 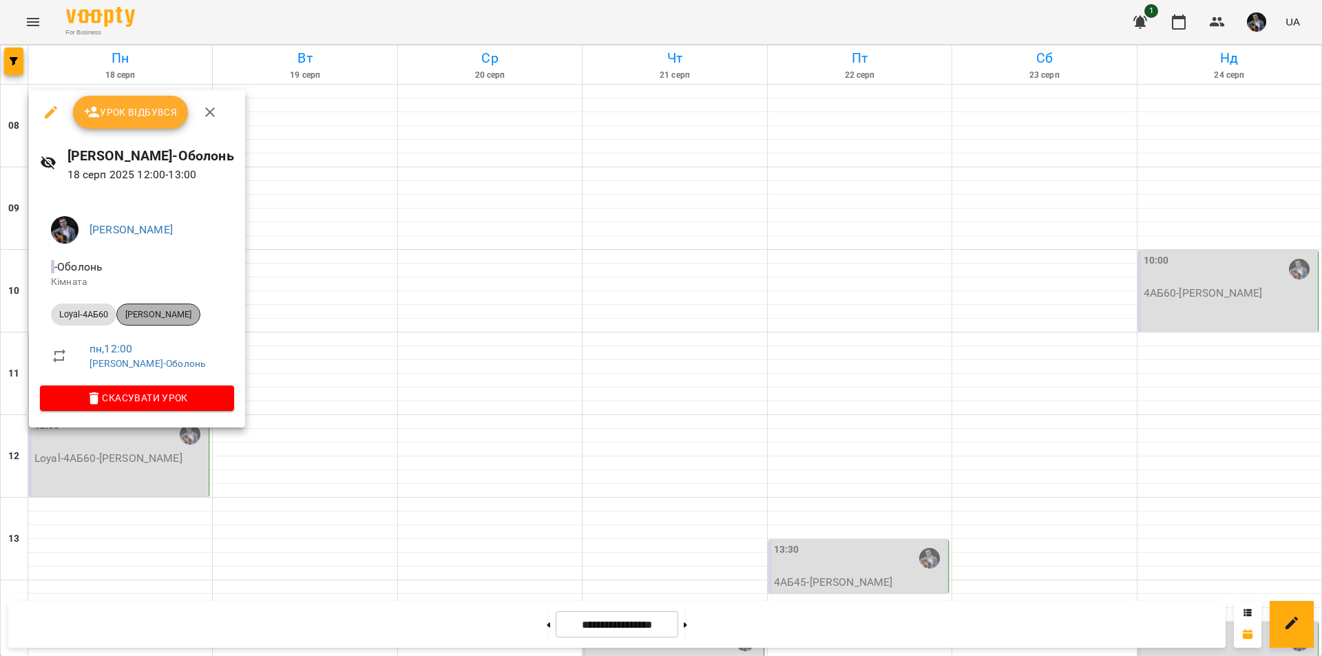 I want to click on span: Скасувати Урок, so click(x=137, y=398).